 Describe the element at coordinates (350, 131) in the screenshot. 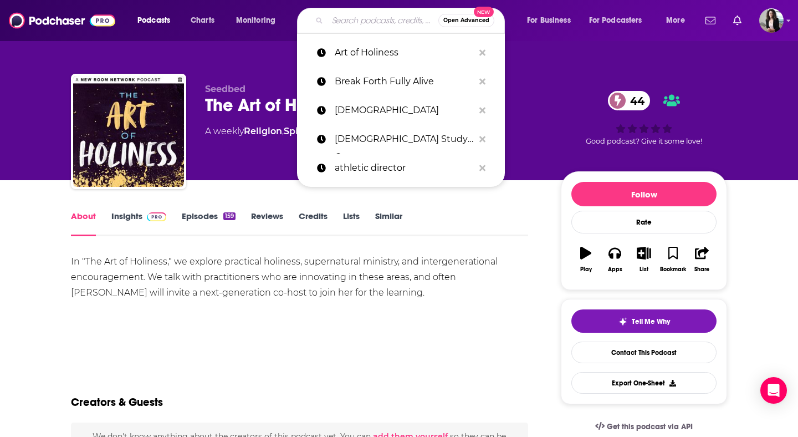

I see `div: A weekly podcast` at that location.